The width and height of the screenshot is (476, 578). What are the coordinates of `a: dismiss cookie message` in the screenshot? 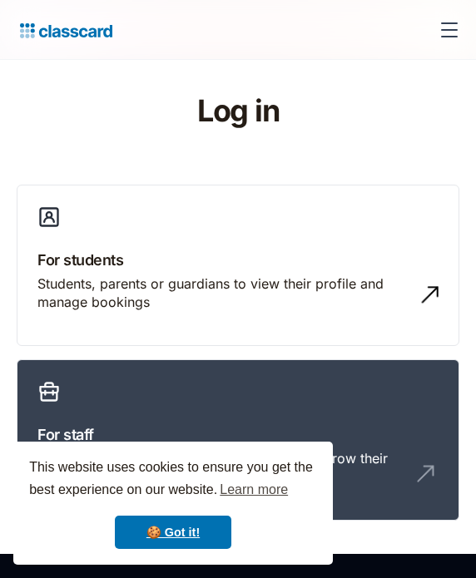 It's located at (173, 533).